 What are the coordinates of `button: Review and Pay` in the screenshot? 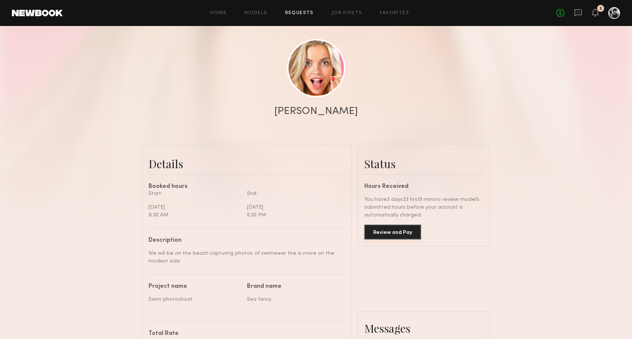 It's located at (393, 232).